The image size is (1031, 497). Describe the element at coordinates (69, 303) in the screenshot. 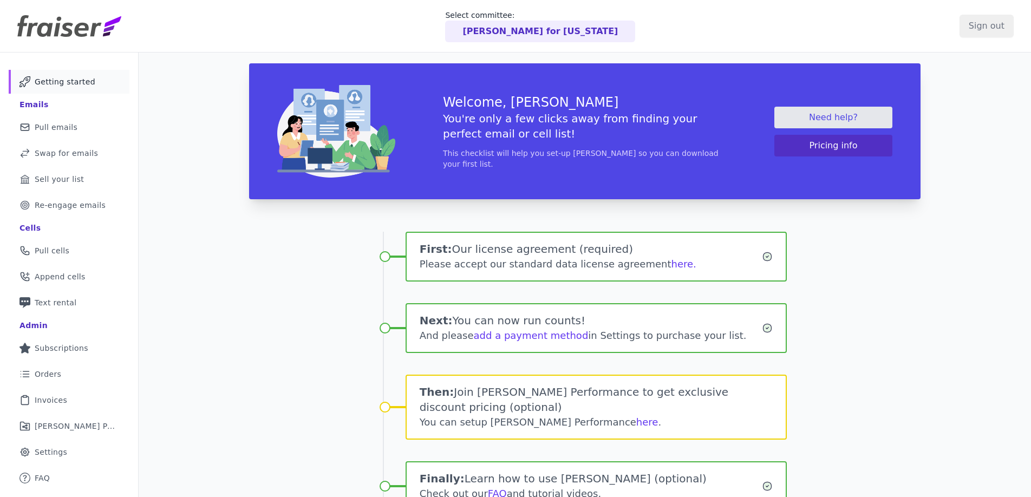

I see `a: Text rental` at that location.